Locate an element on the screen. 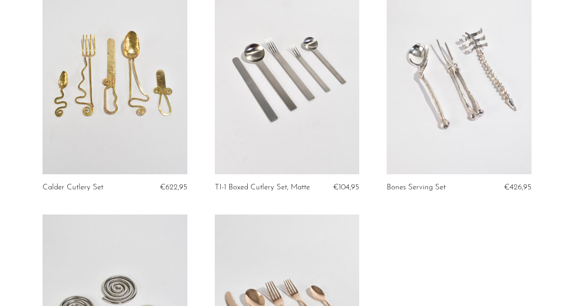 The height and width of the screenshot is (306, 574). a: TI-1 Boxed Cutlery Set, Matte is located at coordinates (262, 187).